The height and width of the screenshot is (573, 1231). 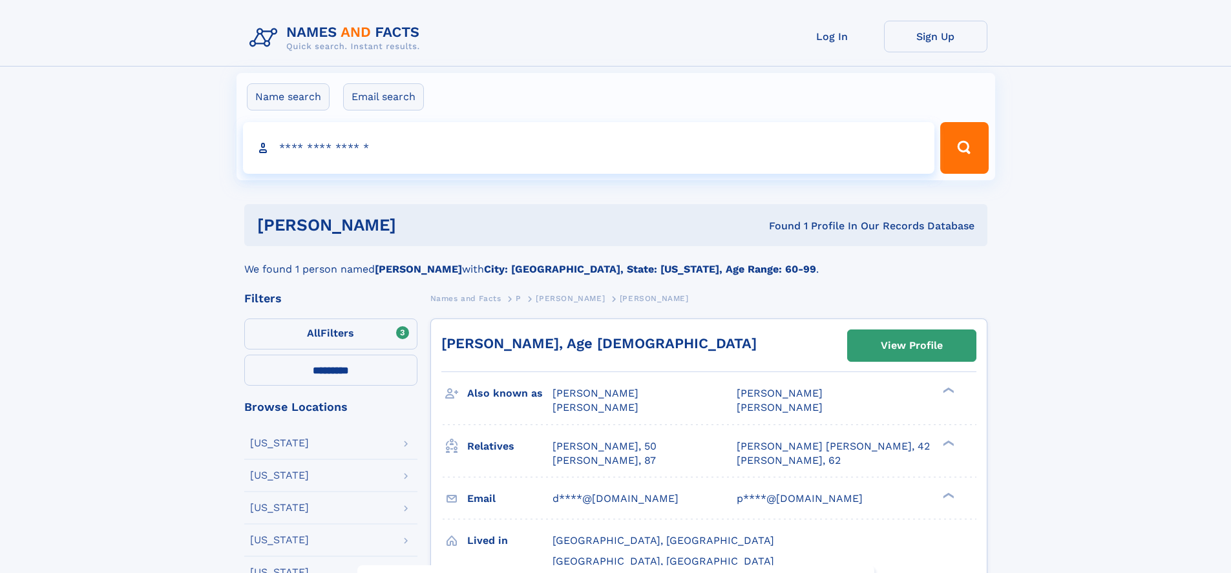 What do you see at coordinates (331, 299) in the screenshot?
I see `div: Filters` at bounding box center [331, 299].